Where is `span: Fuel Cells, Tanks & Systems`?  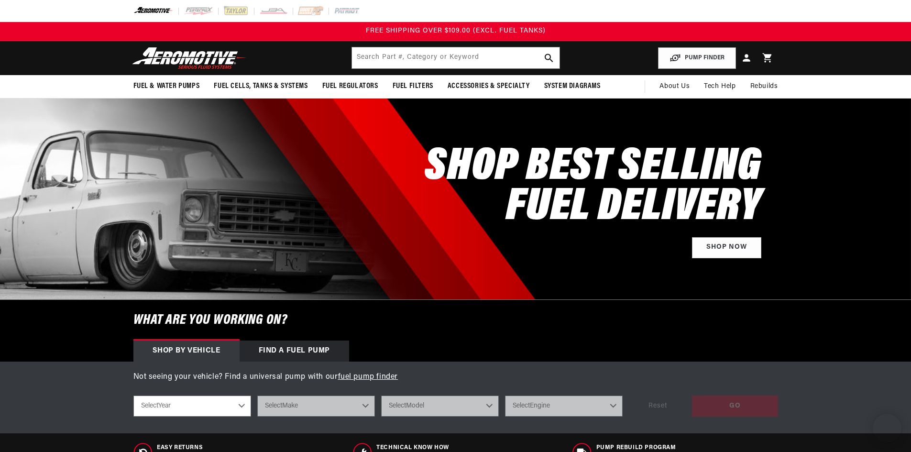
span: Fuel Cells, Tanks & Systems is located at coordinates (261, 86).